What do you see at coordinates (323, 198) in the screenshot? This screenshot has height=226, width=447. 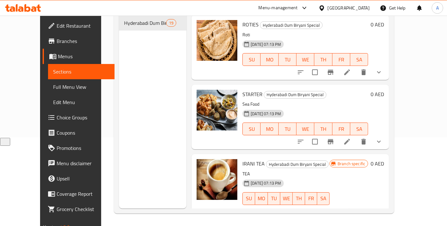 I see `span: SA` at bounding box center [323, 198].